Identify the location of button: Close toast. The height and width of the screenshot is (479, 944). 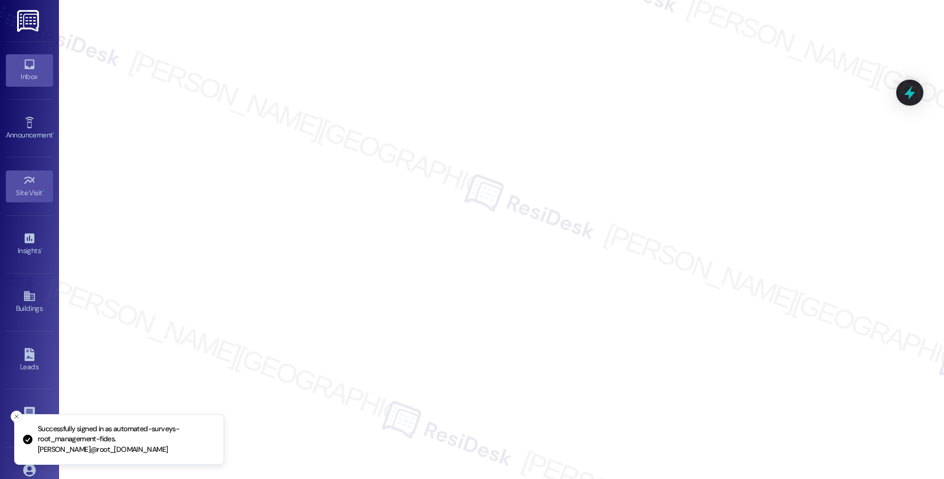
(17, 416).